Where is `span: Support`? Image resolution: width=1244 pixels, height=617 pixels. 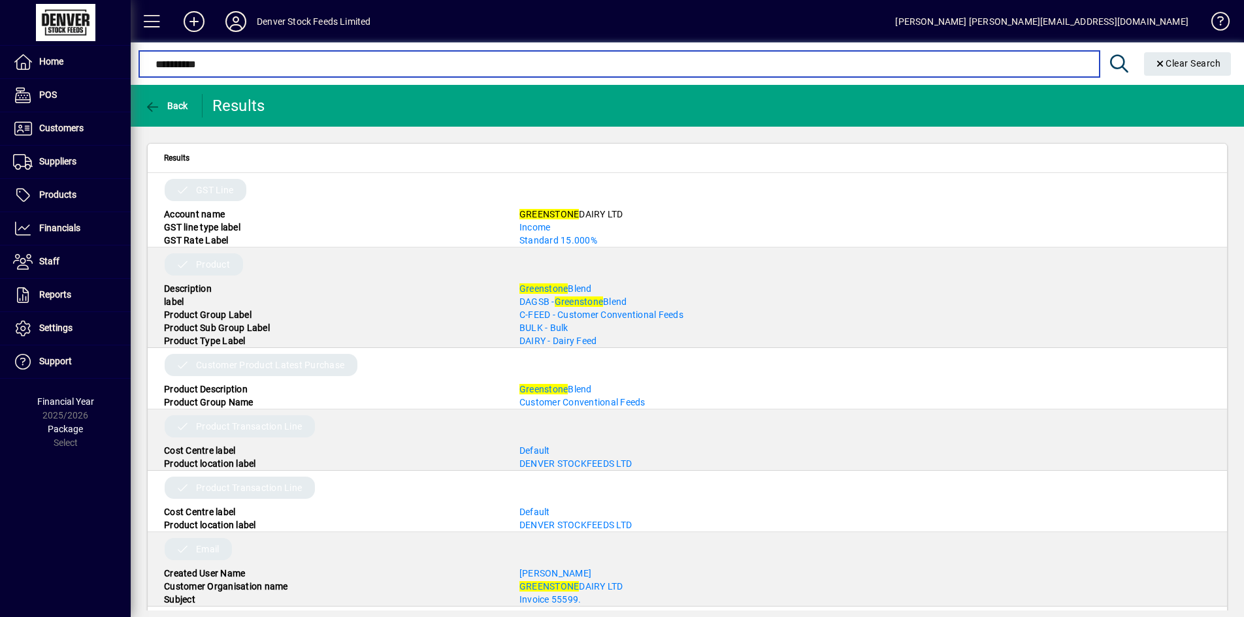
span: Support is located at coordinates (56, 361).